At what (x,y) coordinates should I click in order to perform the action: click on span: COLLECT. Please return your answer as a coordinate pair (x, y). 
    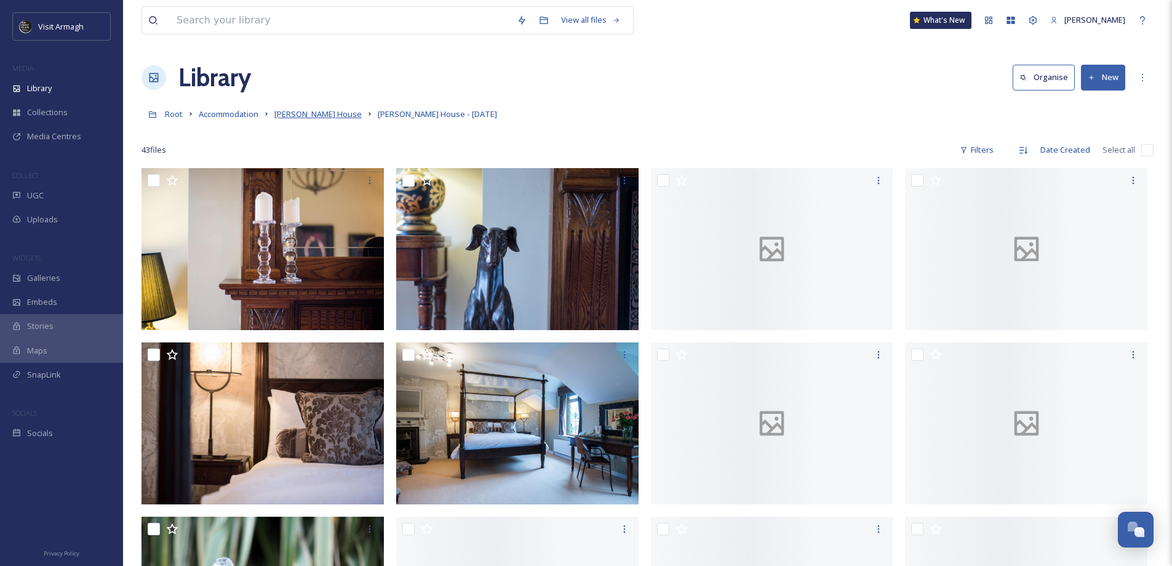
    Looking at the image, I should click on (25, 175).